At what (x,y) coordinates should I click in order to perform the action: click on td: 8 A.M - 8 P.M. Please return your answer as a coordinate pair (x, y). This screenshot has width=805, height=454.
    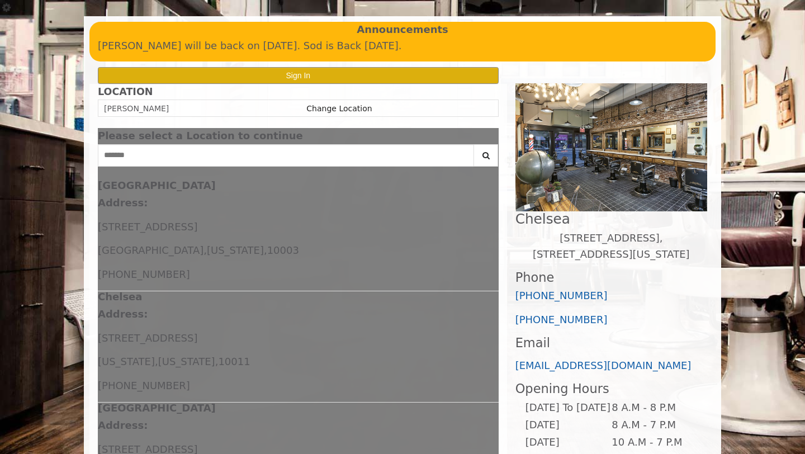
    Looking at the image, I should click on (654, 408).